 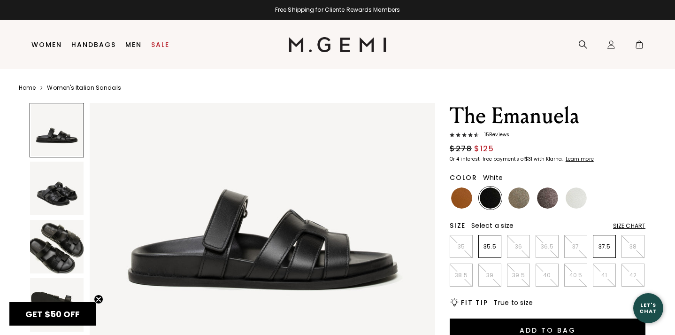 I want to click on span: $278, so click(x=461, y=149).